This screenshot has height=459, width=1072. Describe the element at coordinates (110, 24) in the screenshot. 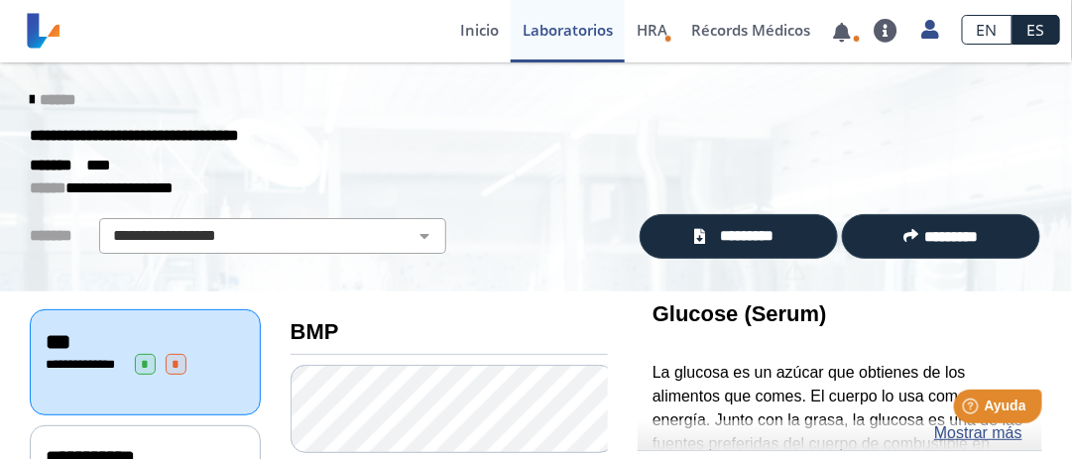

I see `span: Ayuda` at that location.